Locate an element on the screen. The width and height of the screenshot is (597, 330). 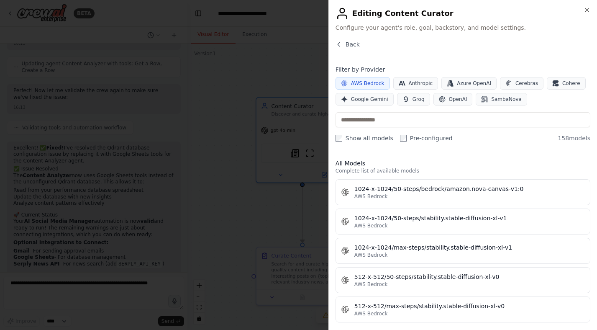
span: 158 models is located at coordinates (574, 138).